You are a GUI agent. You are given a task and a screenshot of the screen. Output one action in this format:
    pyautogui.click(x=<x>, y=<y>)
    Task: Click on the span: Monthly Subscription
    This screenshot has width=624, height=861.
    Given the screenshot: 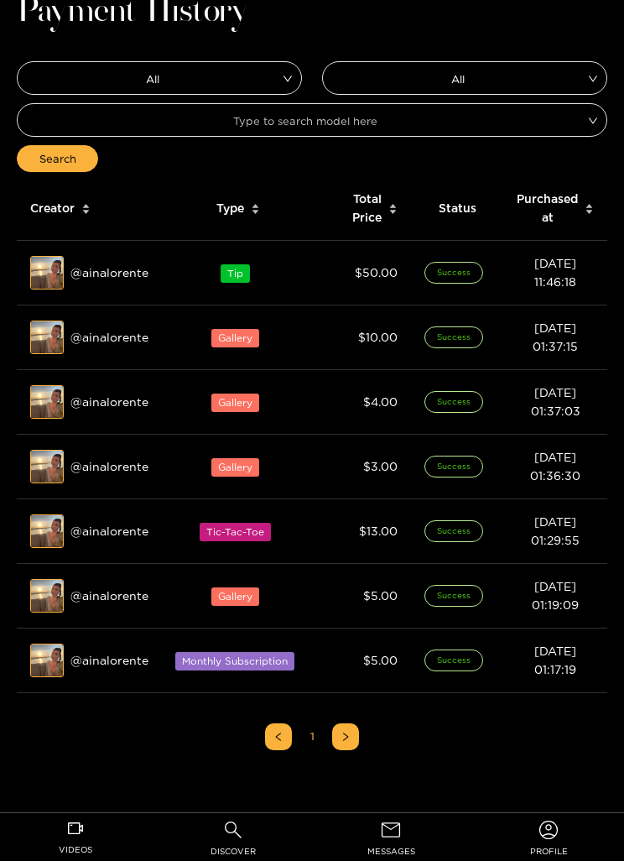 What is the action you would take?
    pyautogui.click(x=235, y=661)
    